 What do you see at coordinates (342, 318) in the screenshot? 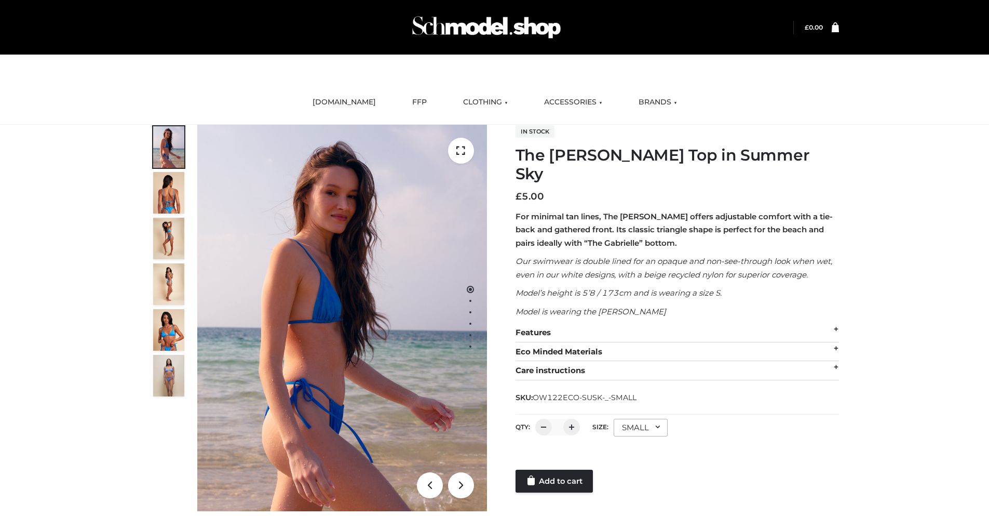
I see `img: 1.Alex-top_SS-1_4464b1e7-c2c9-4e4b-a62c-58381cd673c0 (1)` at bounding box center [342, 318].